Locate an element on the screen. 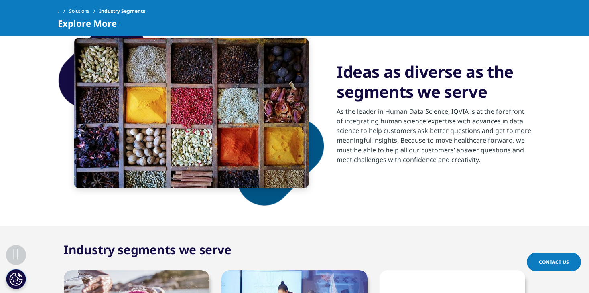 The width and height of the screenshot is (589, 293). div: As the leader in Human Data Science, IQVIA is at the forefront of integrating human science exper... is located at coordinates (434, 133).